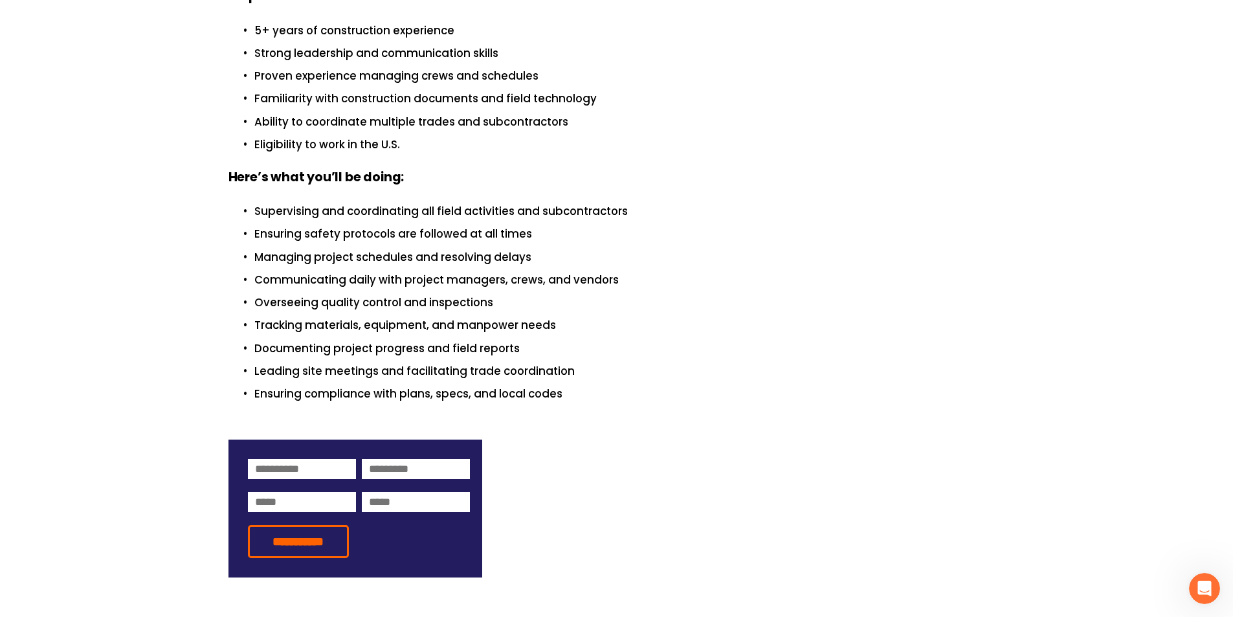  Describe the element at coordinates (630, 144) in the screenshot. I see `p: Eligibility to work in the U.S.` at that location.